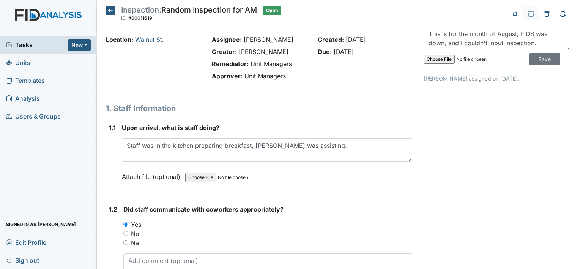  What do you see at coordinates (272, 11) in the screenshot?
I see `span: Open` at bounding box center [272, 11].